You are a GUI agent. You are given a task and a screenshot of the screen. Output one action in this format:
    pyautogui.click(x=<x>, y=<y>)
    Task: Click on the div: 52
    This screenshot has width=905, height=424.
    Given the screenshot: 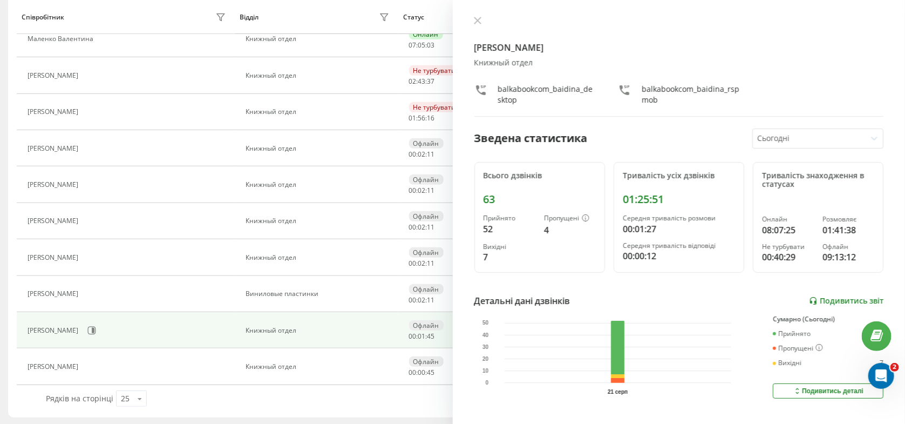 What is the action you would take?
    pyautogui.click(x=509, y=229)
    